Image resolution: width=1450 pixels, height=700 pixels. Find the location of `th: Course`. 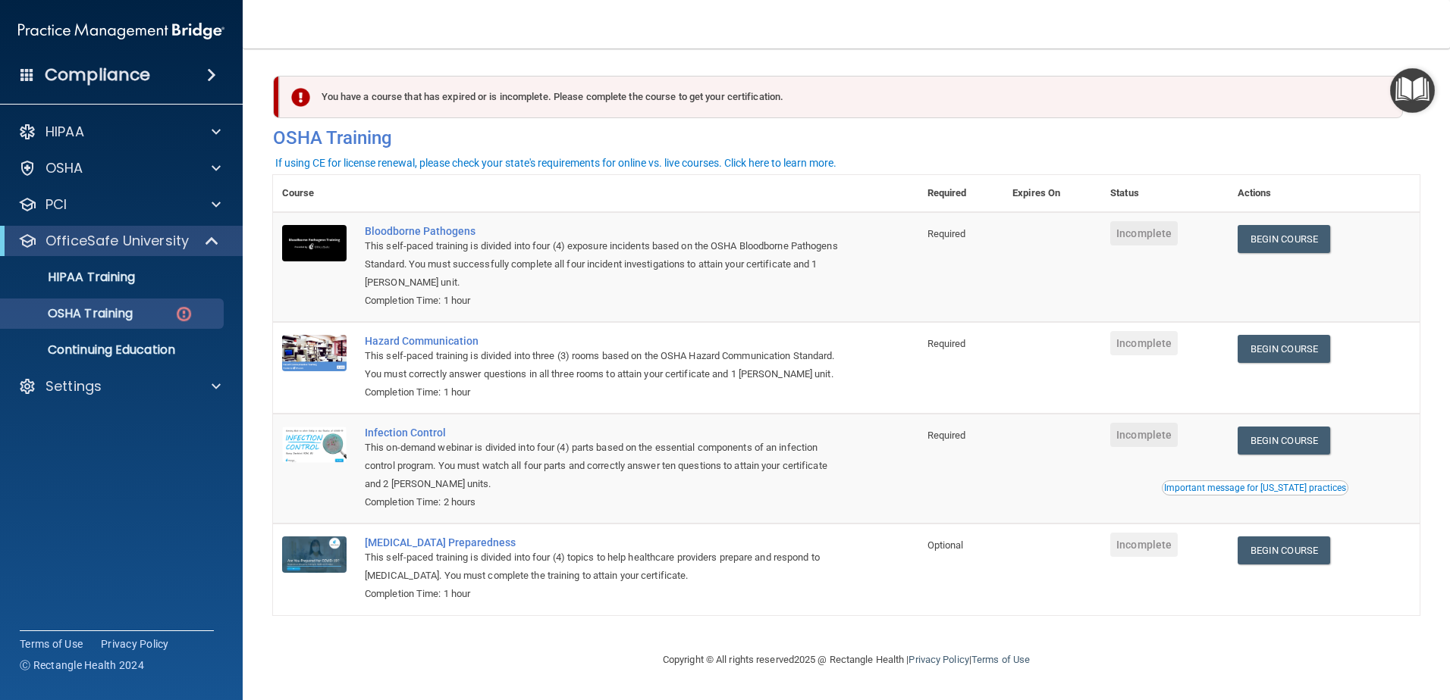

th: Course is located at coordinates (314, 193).